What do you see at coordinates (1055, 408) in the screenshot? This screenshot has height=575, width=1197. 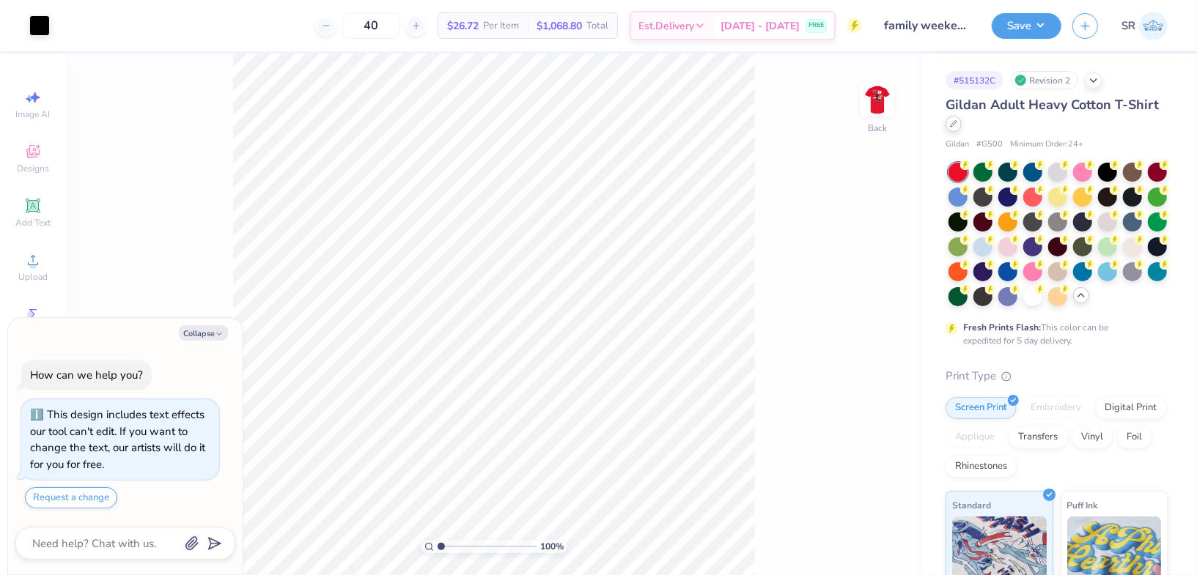 I see `div: Embroidery` at bounding box center [1055, 408].